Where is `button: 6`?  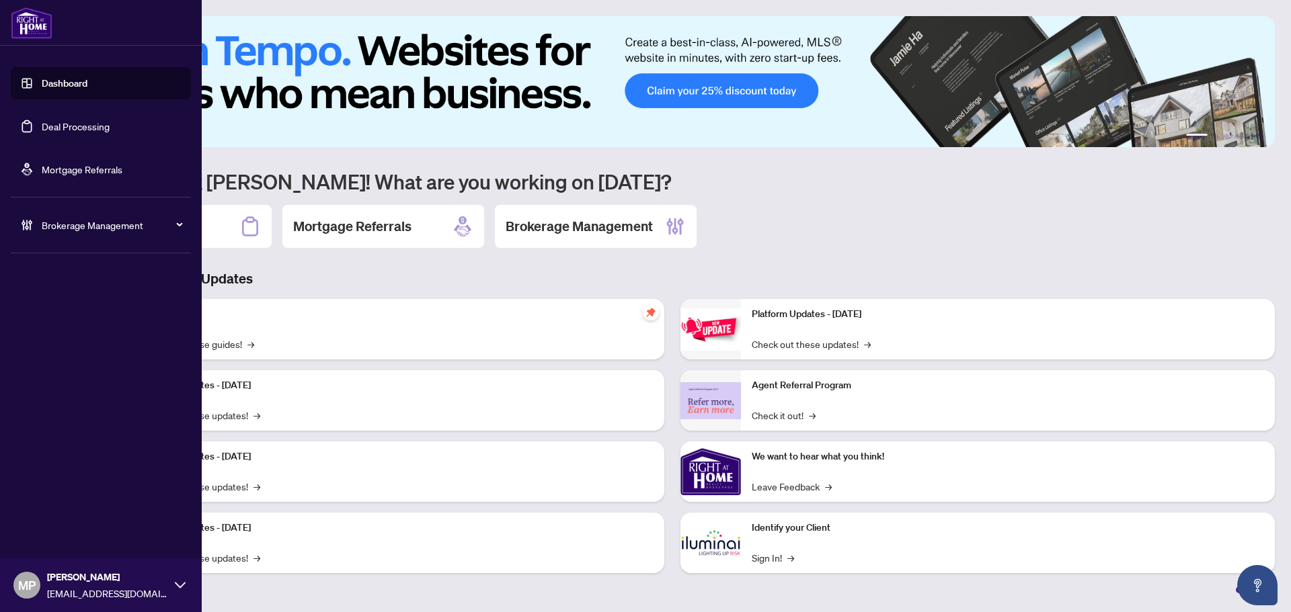 button: 6 is located at coordinates (1258, 136).